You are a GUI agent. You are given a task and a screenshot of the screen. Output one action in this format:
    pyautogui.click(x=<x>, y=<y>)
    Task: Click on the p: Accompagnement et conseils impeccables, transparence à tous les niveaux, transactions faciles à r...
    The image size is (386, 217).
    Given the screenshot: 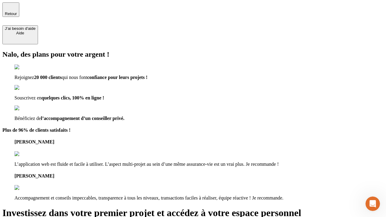 What is the action you would take?
    pyautogui.click(x=199, y=198)
    